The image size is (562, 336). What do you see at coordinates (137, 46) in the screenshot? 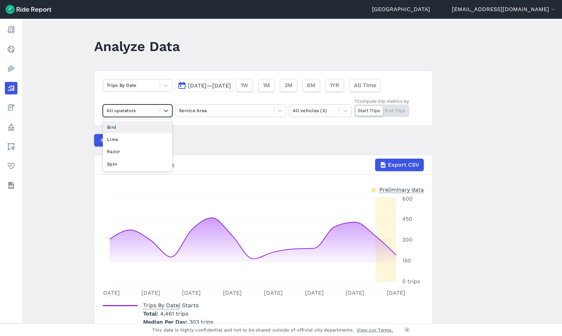
I see `h1: Analyze Data` at bounding box center [137, 46].